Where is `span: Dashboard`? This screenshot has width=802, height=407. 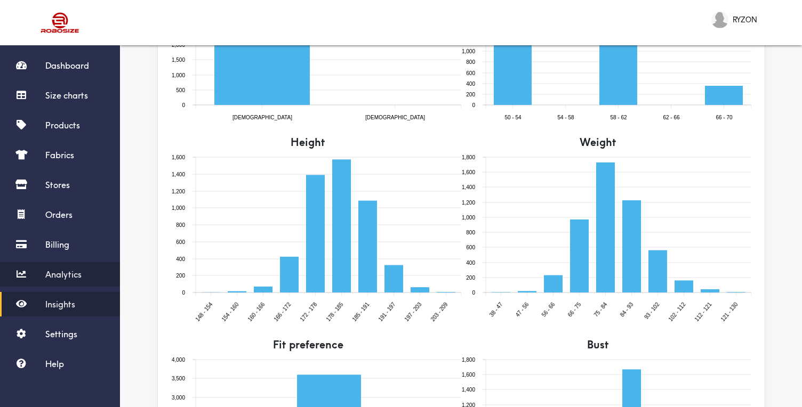 span: Dashboard is located at coordinates (67, 66).